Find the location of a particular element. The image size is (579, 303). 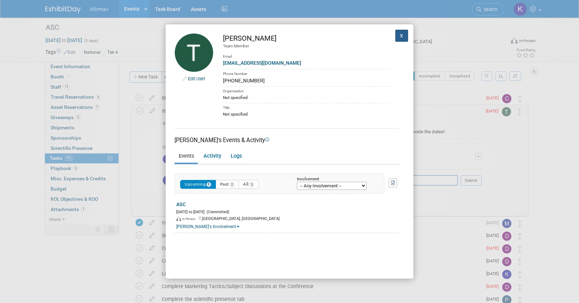

a: ASC is located at coordinates (181, 205).